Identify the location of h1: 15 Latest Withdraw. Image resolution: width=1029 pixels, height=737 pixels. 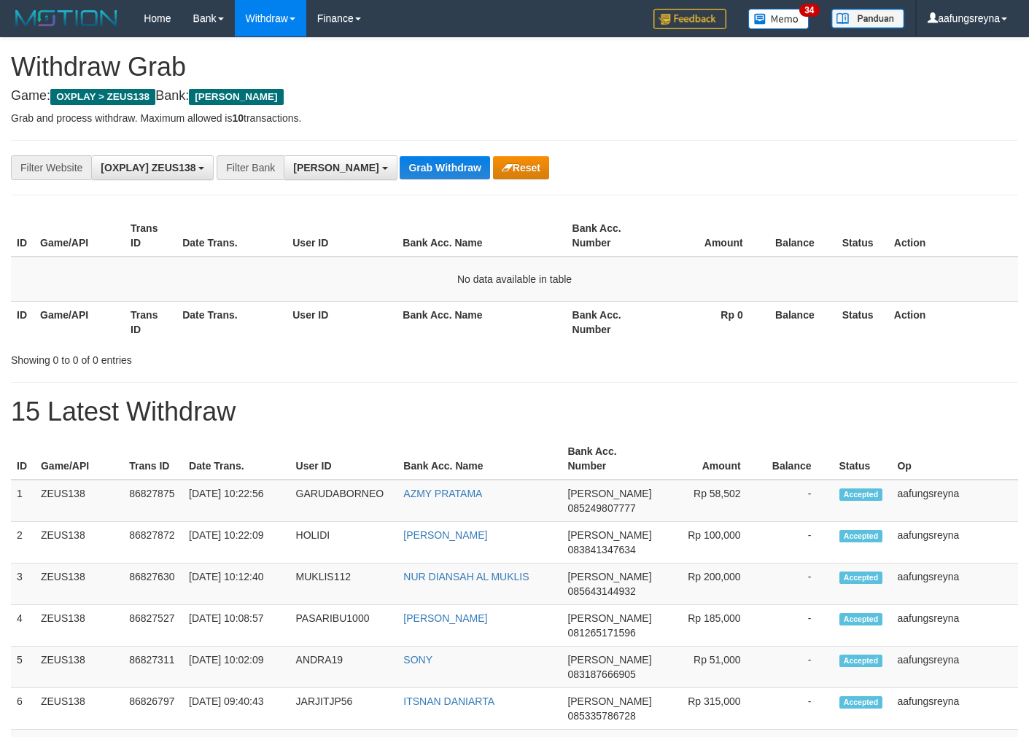
(514, 412).